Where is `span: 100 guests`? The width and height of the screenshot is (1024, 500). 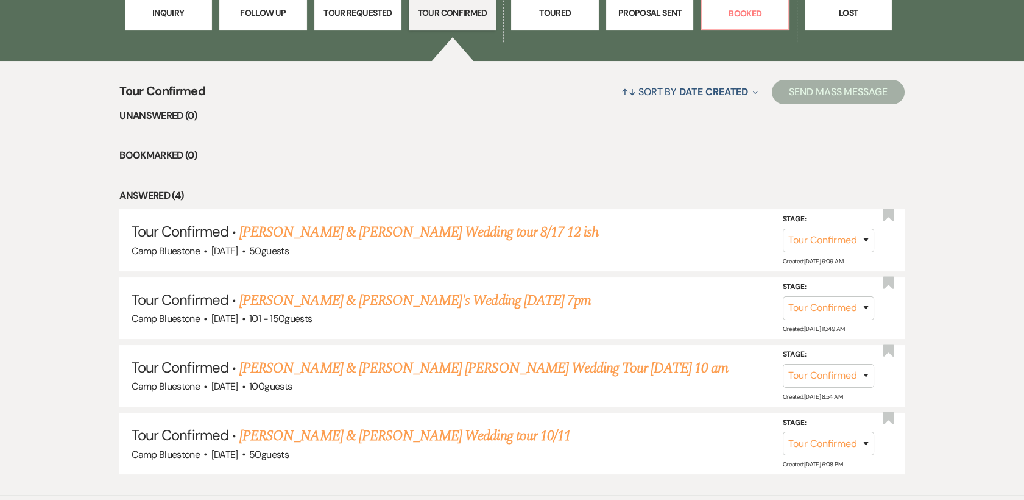
span: 100 guests is located at coordinates (271, 386).